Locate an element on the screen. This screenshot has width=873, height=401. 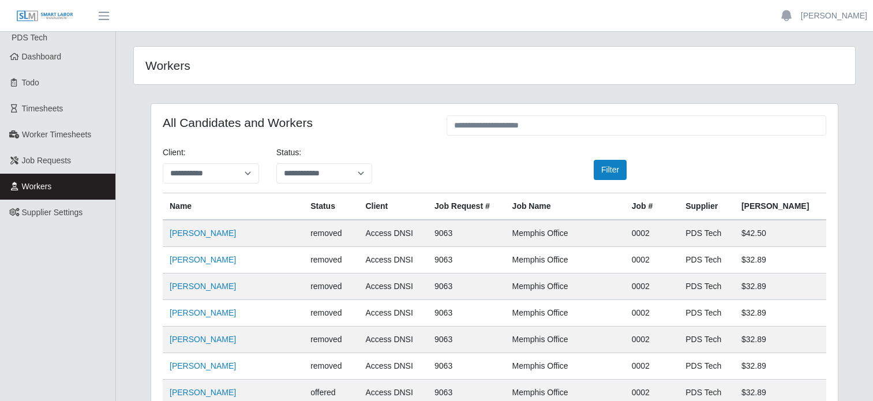
span: Timesheets is located at coordinates (43, 109).